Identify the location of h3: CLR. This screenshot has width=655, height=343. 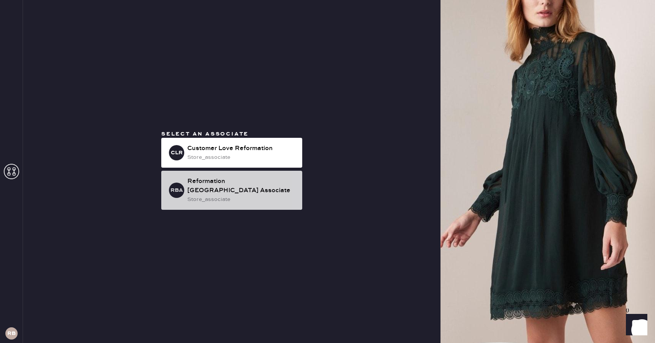
(177, 153).